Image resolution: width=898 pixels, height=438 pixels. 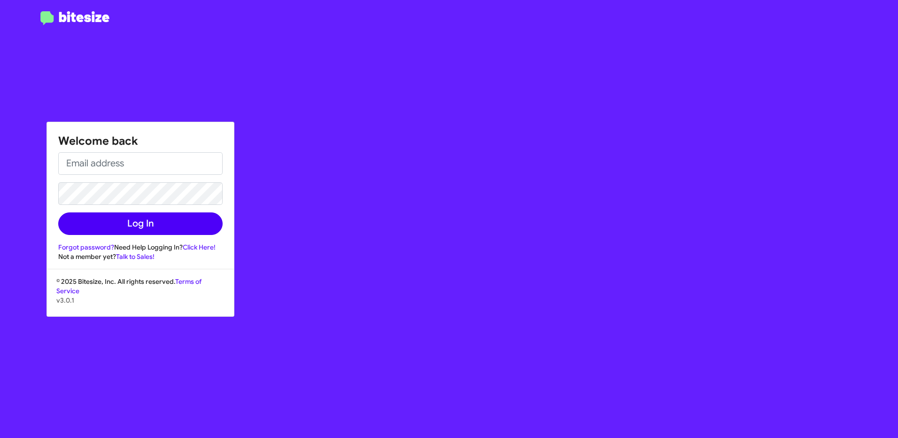 I want to click on div: © 2025 Bitesize, Inc. All rights reserved., so click(x=140, y=296).